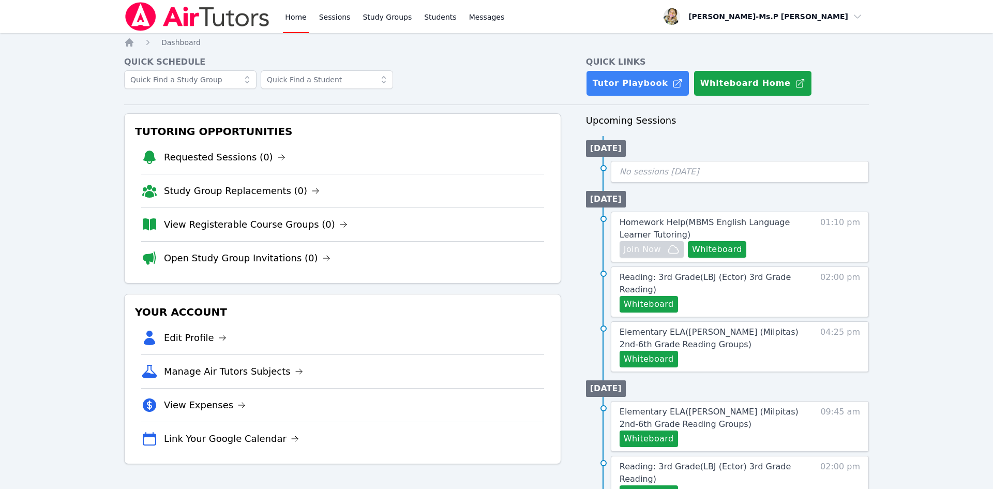 The height and width of the screenshot is (489, 993). I want to click on span: 09:45 am, so click(840, 426).